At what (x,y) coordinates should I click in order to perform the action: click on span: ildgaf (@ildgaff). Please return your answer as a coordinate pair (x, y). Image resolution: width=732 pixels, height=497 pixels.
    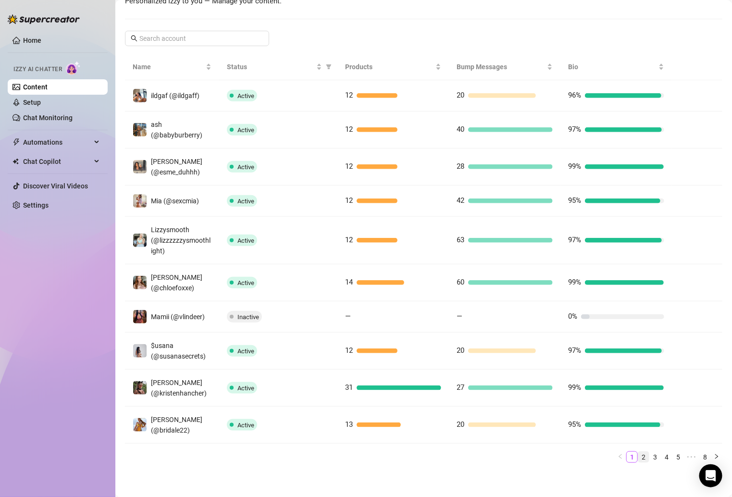
    Looking at the image, I should click on (175, 96).